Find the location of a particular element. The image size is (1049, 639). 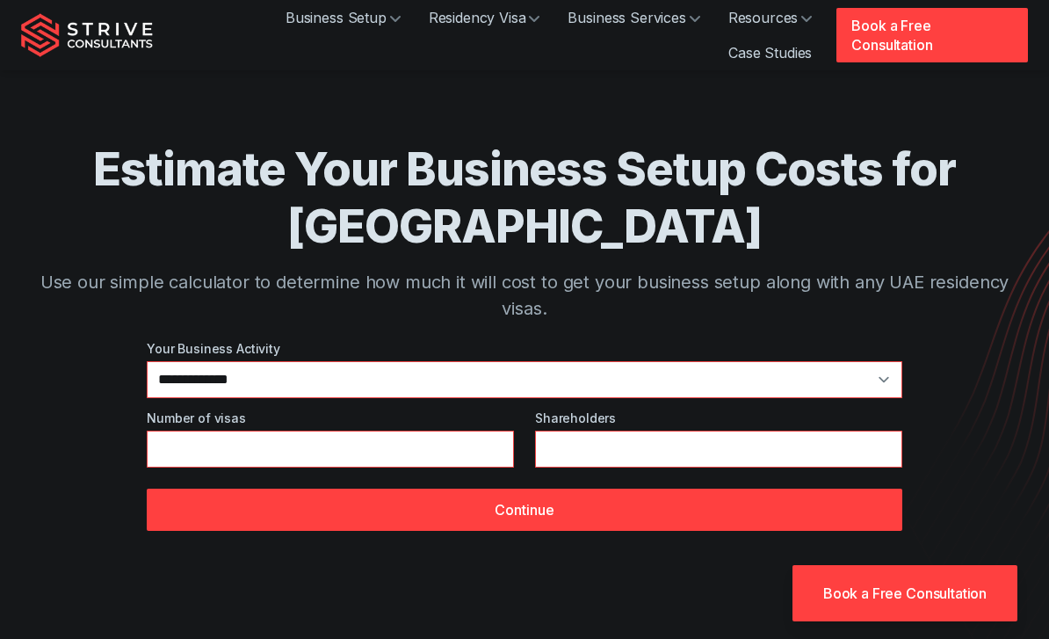

a: Case Studies is located at coordinates (770, 53).